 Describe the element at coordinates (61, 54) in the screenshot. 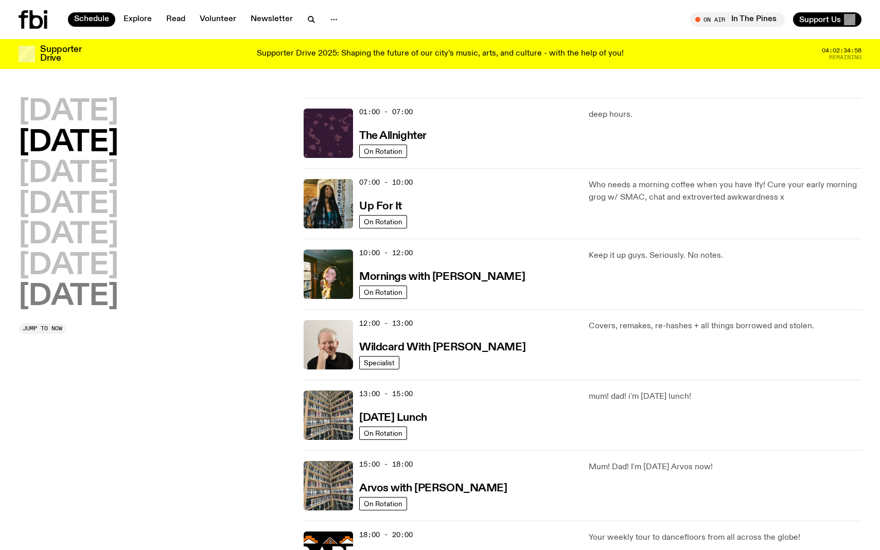

I see `h3: Supporter Drive` at that location.